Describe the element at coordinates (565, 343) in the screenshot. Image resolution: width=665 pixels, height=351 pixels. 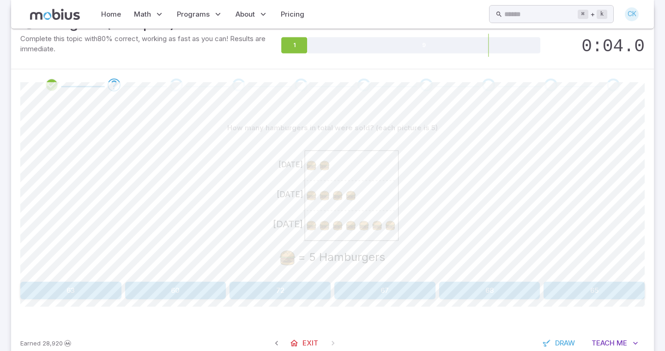
I see `span: Draw` at that location.